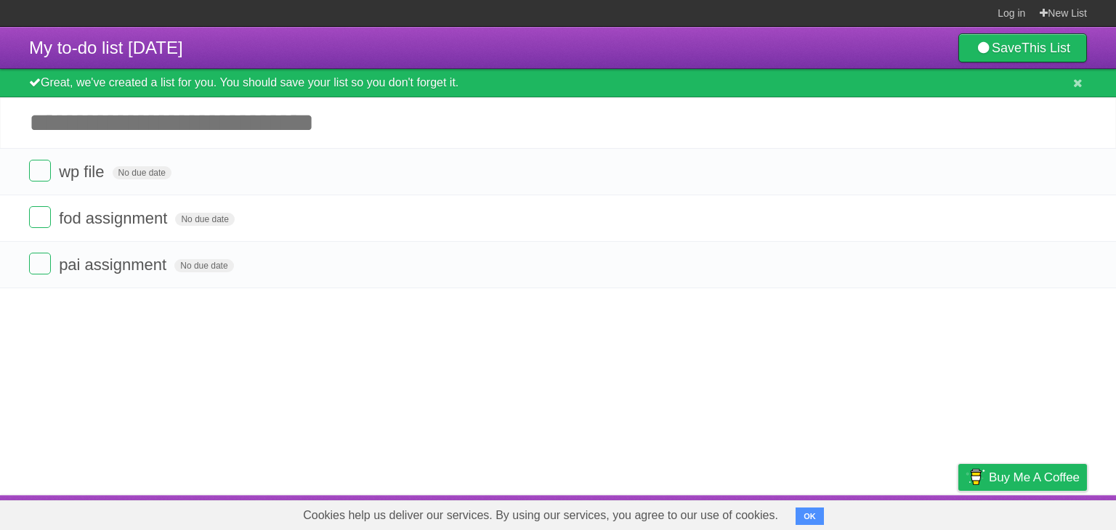  Describe the element at coordinates (842, 513) in the screenshot. I see `a: Developers` at that location.